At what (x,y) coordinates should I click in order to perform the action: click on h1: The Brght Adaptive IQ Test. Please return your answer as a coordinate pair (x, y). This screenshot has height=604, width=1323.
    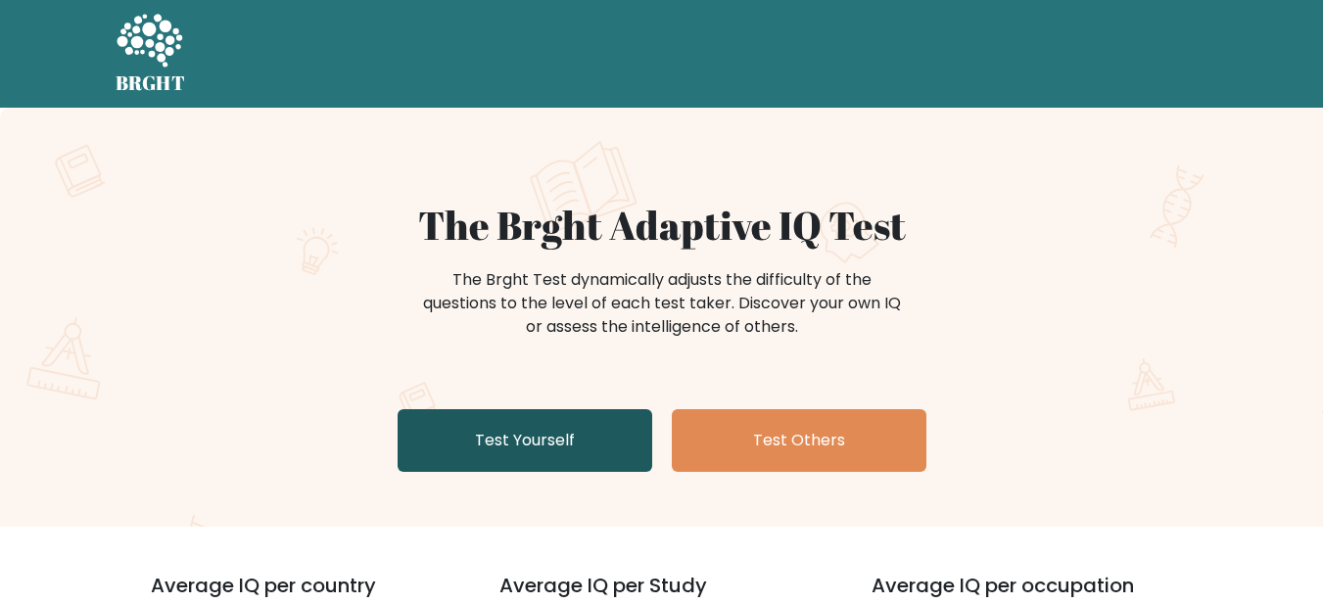
    Looking at the image, I should click on (662, 225).